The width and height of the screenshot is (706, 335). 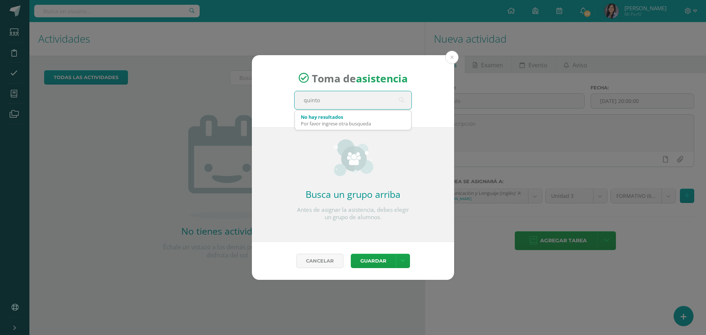 I want to click on span: Toma de, so click(x=359, y=78).